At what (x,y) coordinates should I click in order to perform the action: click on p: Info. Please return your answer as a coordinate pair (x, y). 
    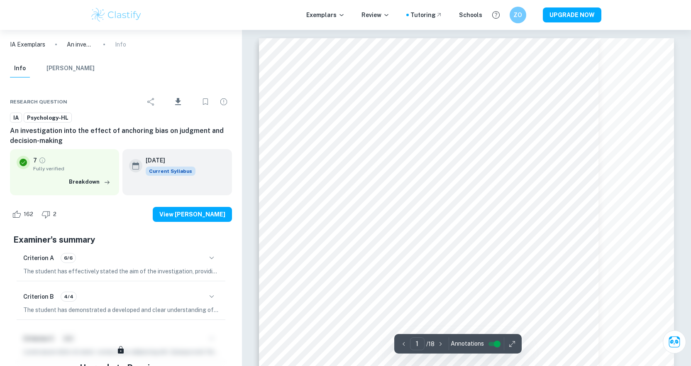
    Looking at the image, I should click on (120, 44).